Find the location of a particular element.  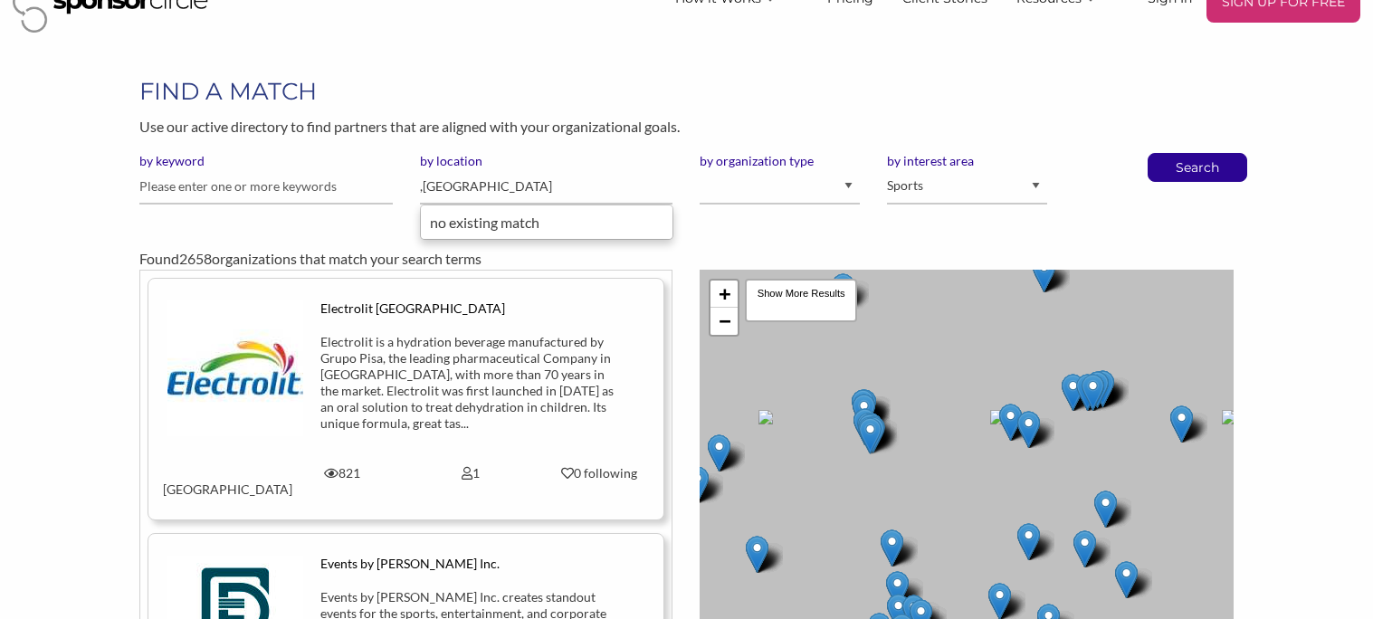

p: Use our active directory to find partners that are aligned with your organizational goals. is located at coordinates (686, 127).